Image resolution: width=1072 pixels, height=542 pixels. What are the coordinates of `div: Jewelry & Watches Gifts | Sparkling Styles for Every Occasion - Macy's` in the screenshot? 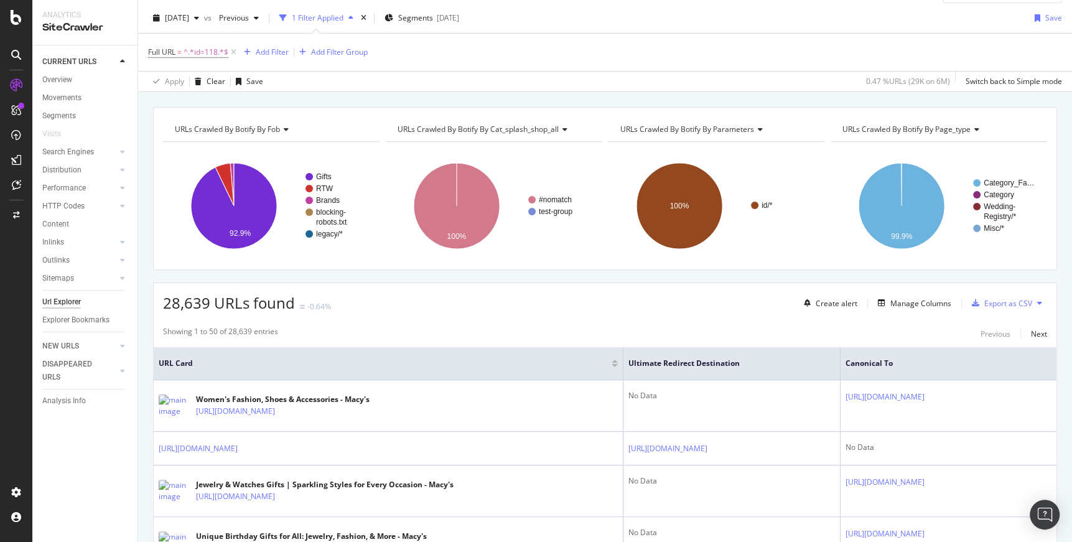 It's located at (325, 485).